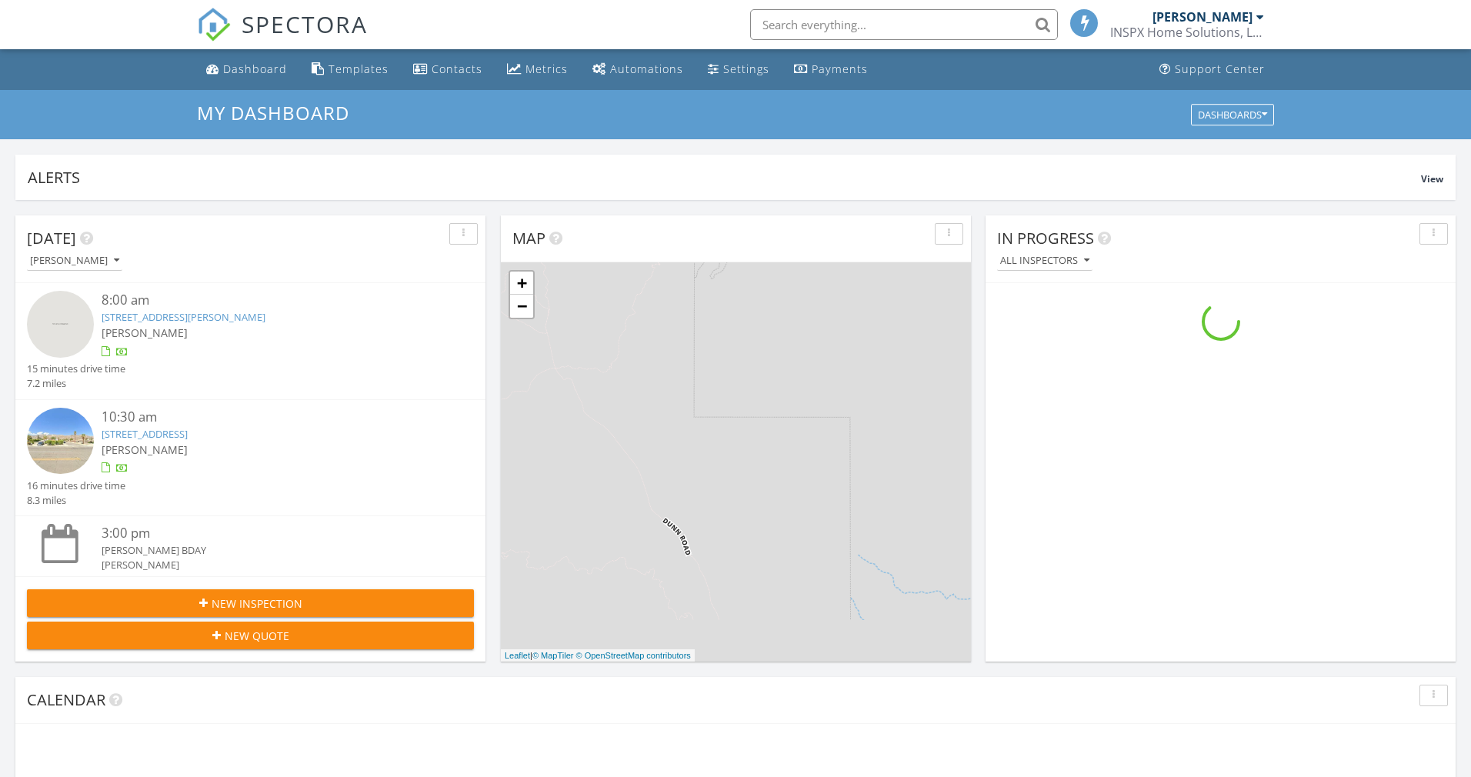 The width and height of the screenshot is (1471, 777). What do you see at coordinates (1187, 32) in the screenshot?
I see `div: INSPX Home Solutions, LLC` at bounding box center [1187, 32].